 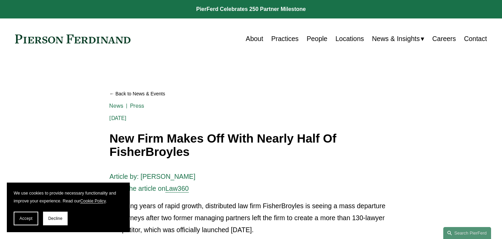 I want to click on section: Cookie banner, so click(x=68, y=207).